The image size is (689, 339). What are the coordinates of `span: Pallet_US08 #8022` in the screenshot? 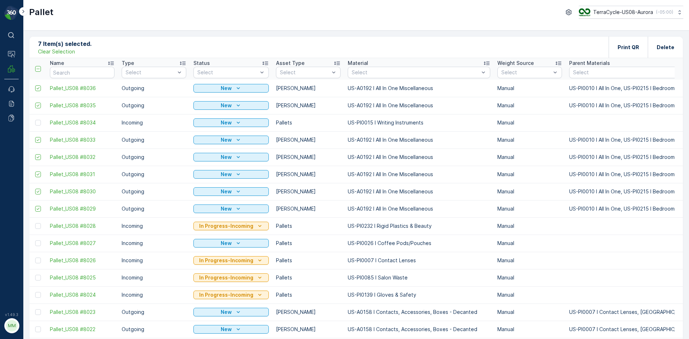 It's located at (82, 330).